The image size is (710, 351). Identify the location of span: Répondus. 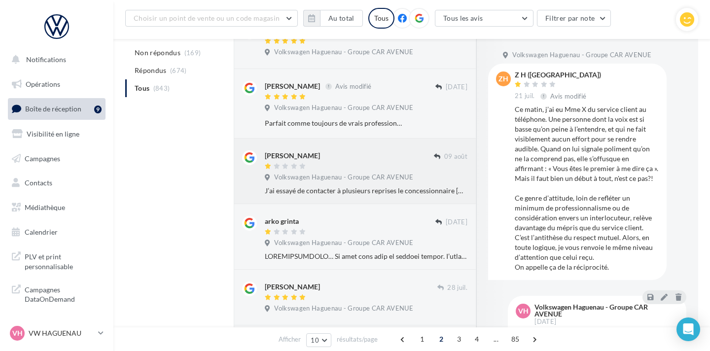
(150, 70).